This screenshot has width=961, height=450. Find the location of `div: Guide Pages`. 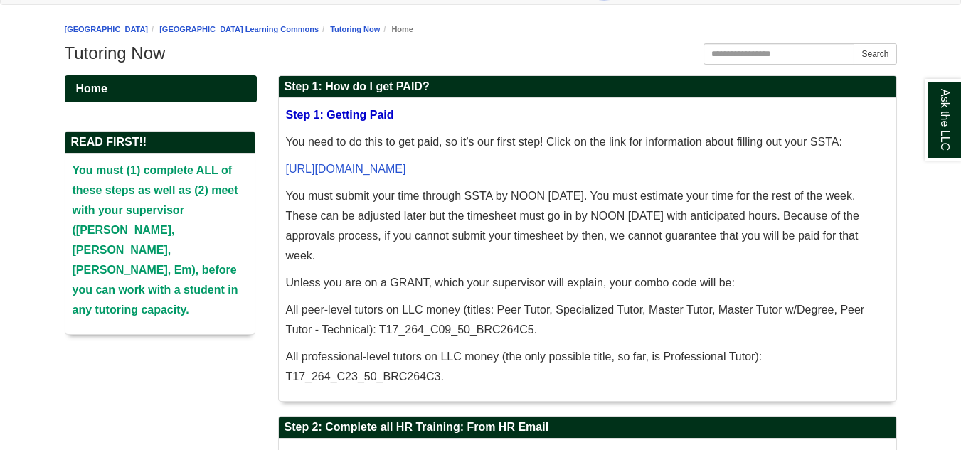

div: Guide Pages is located at coordinates (161, 212).